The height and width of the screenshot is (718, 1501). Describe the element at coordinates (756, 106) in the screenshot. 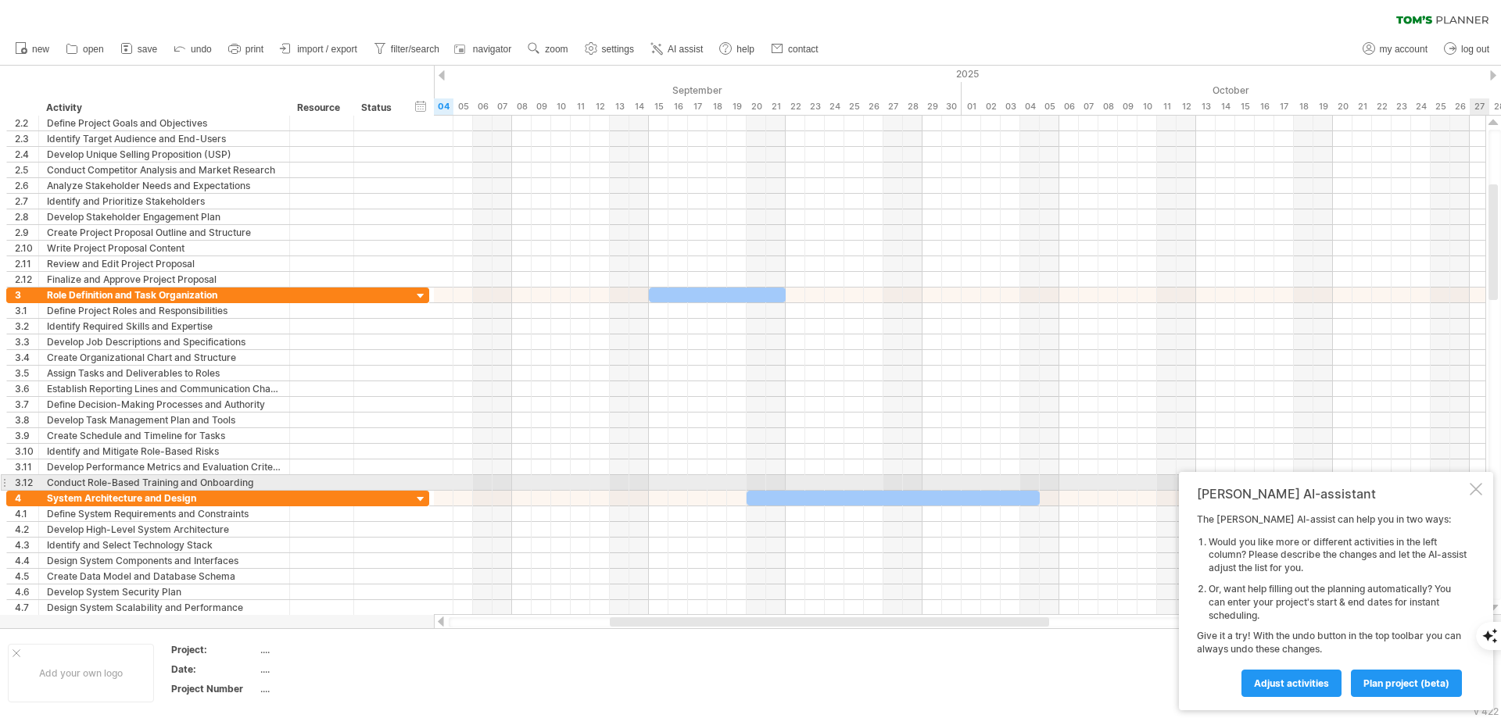

I see `div: Saturday, 20 September 2025` at that location.